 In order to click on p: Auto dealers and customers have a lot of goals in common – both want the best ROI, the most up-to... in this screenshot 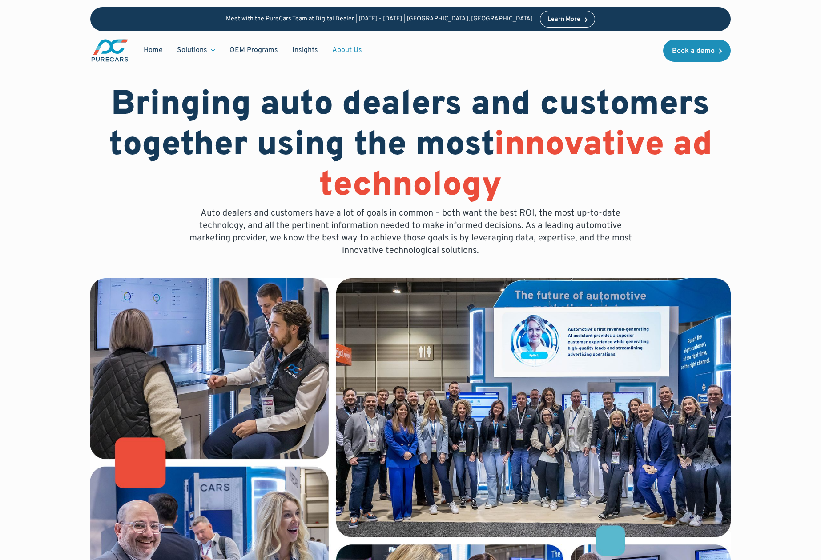, I will do `click(411, 232)`.